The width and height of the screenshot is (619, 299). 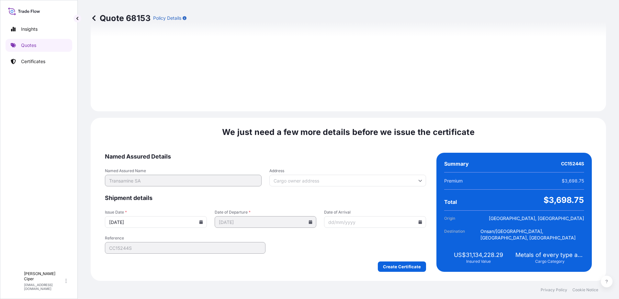 I want to click on span: CC15244S, so click(x=573, y=164).